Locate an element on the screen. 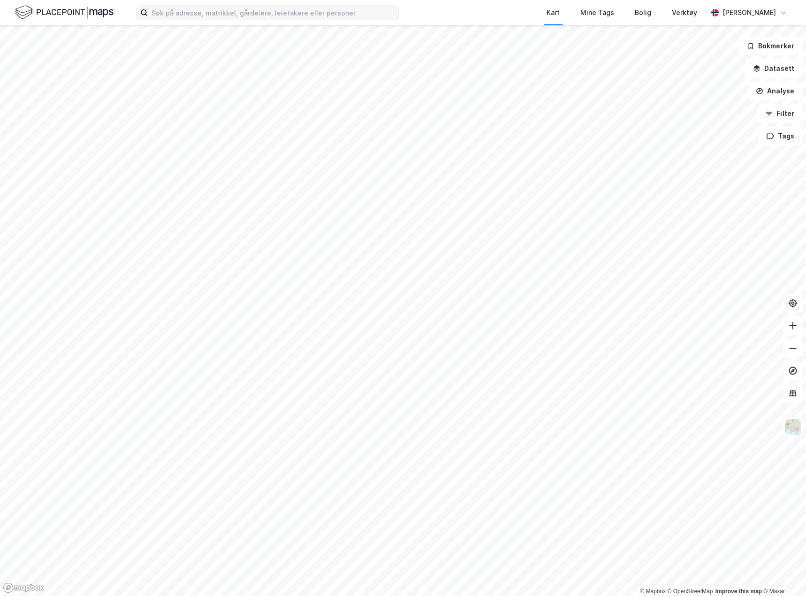 The height and width of the screenshot is (596, 806). a: Mapbox is located at coordinates (653, 591).